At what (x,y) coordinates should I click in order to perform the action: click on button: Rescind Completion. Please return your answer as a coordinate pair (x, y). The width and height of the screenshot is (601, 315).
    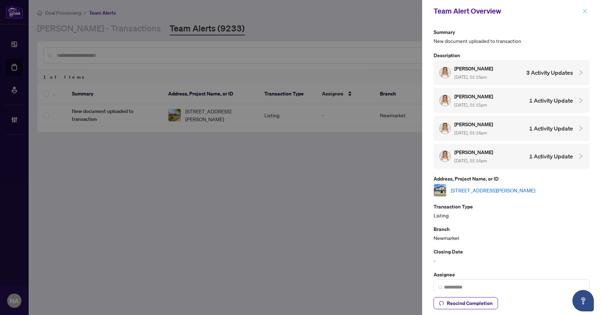
    Looking at the image, I should click on (466, 304).